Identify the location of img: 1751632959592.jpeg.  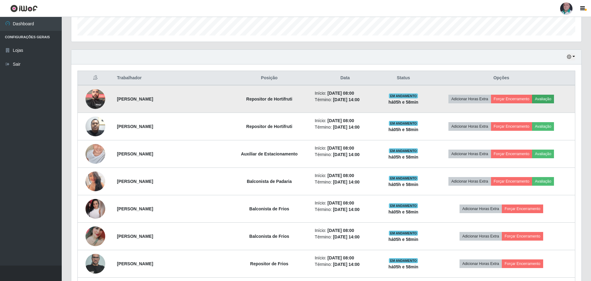
(95, 99).